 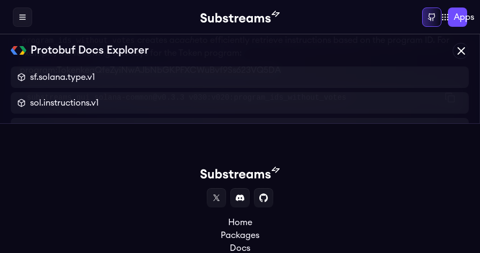 I want to click on a: Home, so click(x=240, y=222).